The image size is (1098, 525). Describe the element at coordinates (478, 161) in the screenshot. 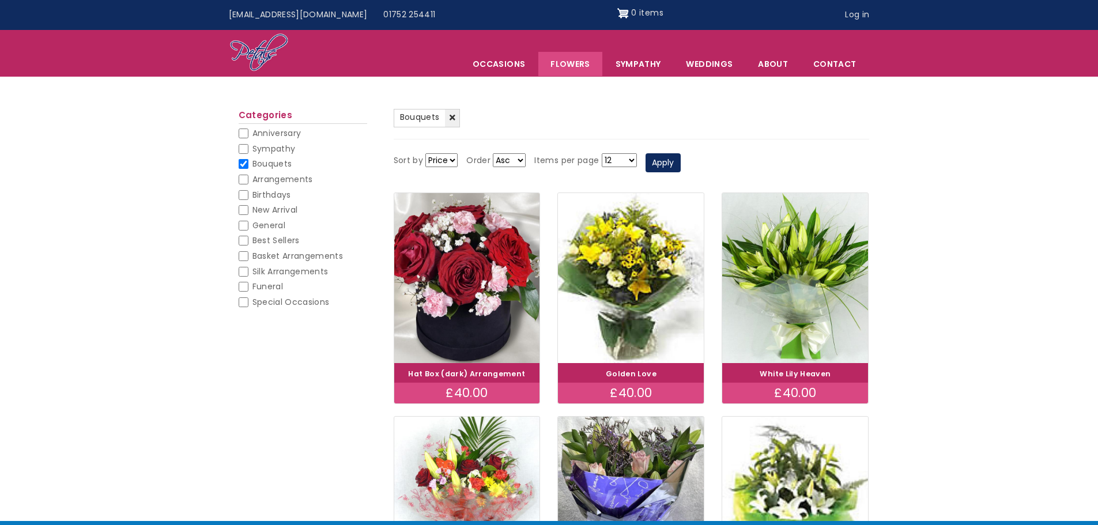

I see `label: Order` at that location.